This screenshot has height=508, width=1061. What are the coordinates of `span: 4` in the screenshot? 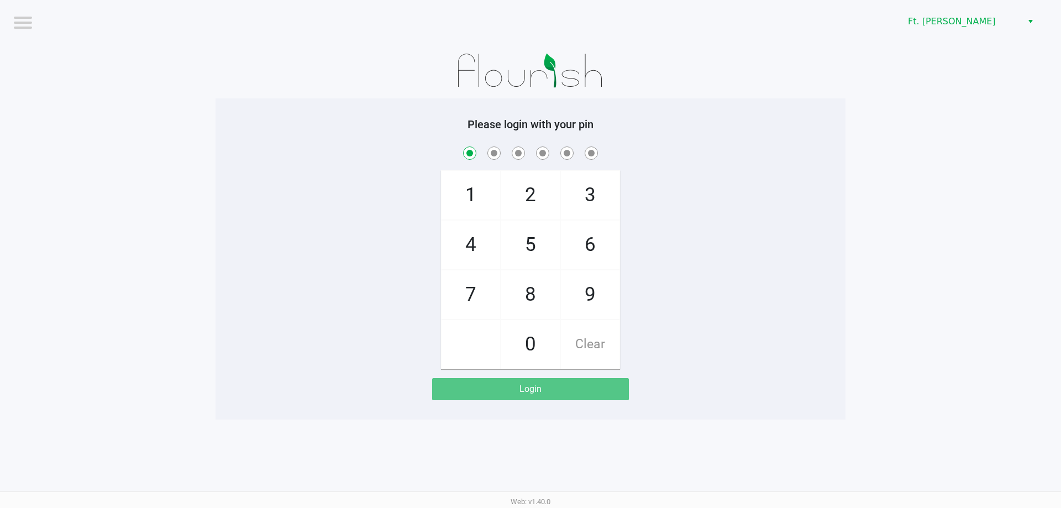 It's located at (471, 245).